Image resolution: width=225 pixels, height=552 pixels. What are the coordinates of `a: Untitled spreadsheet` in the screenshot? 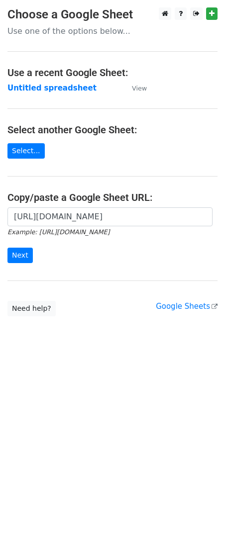 It's located at (52, 88).